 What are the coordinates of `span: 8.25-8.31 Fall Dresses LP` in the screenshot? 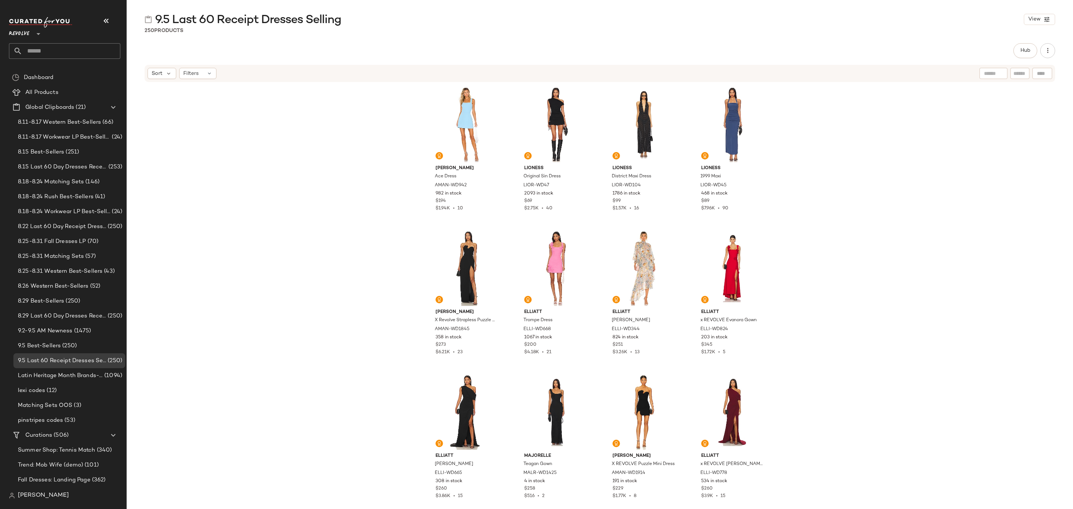 It's located at (52, 241).